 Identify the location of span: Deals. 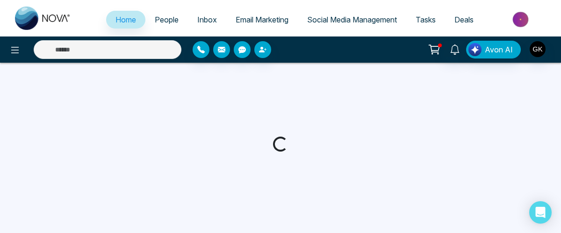
(464, 20).